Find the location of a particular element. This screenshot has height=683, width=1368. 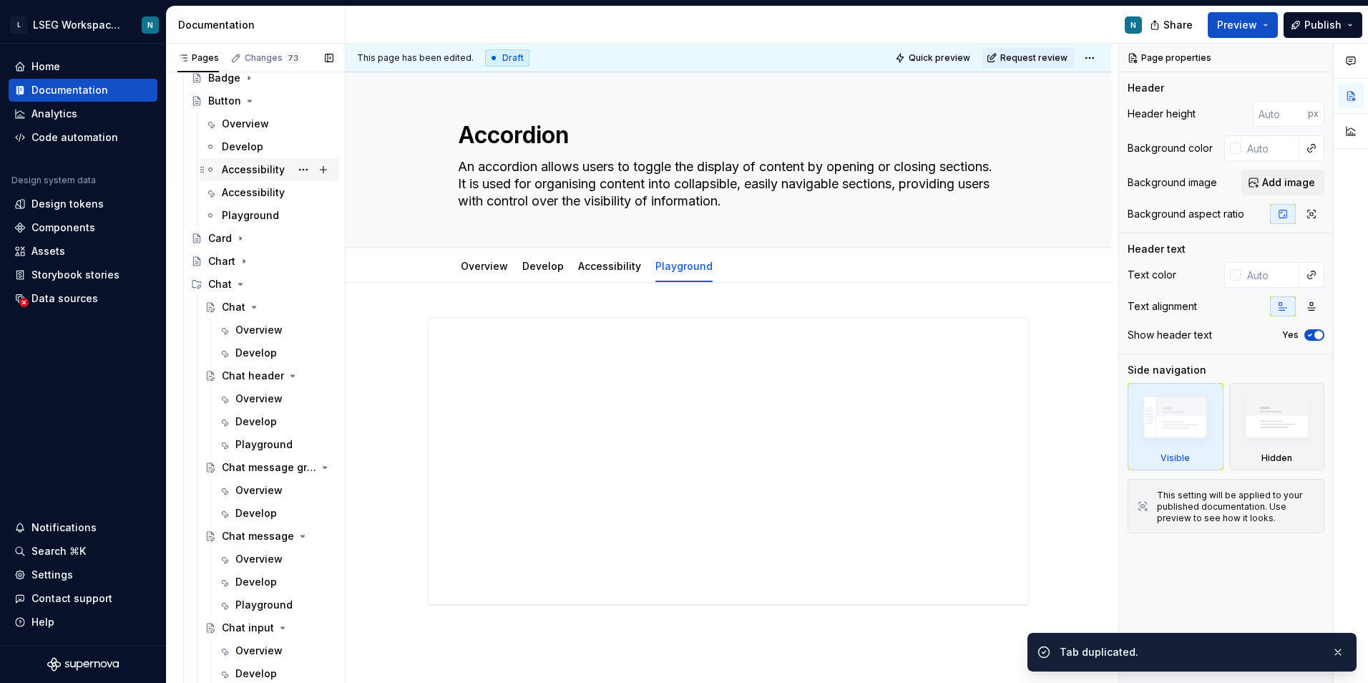

div: Chat input is located at coordinates (248, 628).